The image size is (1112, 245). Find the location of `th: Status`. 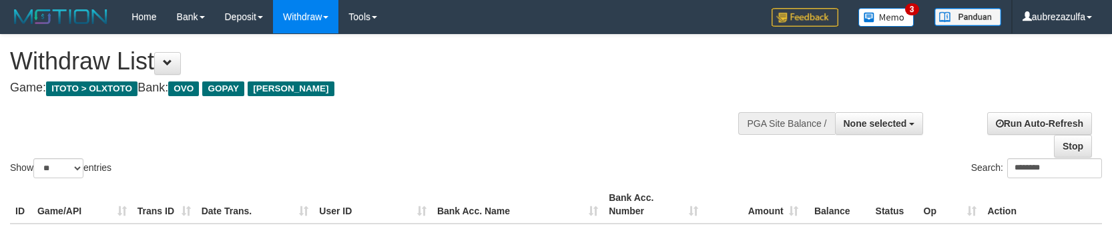

th: Status is located at coordinates (894, 204).